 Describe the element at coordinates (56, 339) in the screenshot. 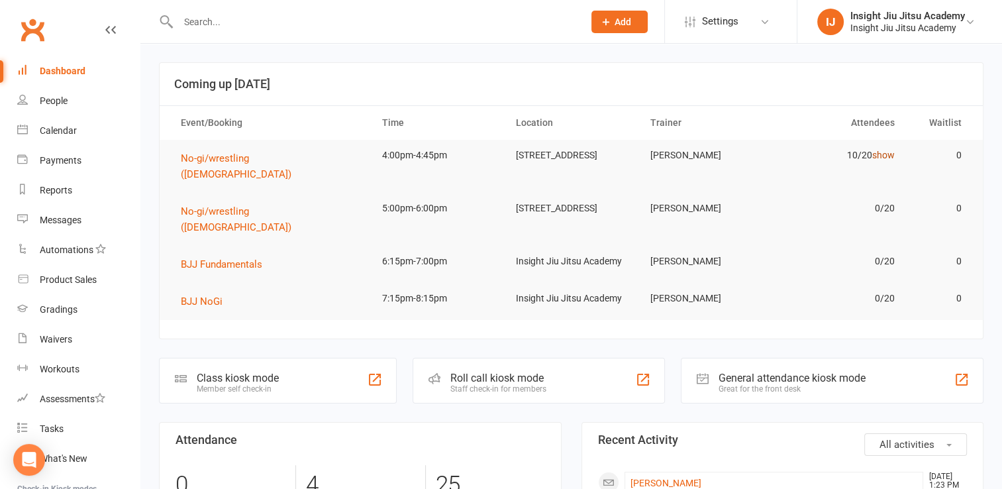

I see `div: Waivers` at that location.